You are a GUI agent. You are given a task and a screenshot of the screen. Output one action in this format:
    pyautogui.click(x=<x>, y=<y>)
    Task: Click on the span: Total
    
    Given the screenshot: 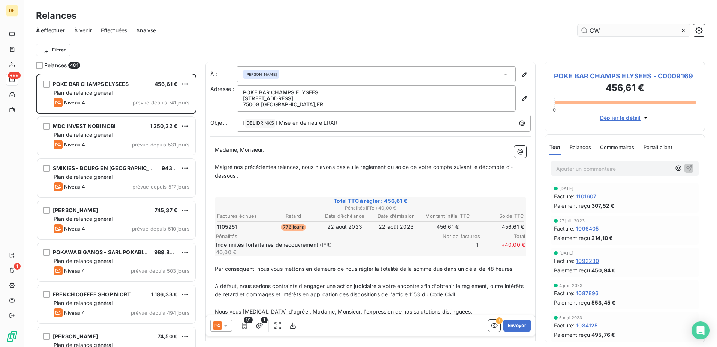 What is the action you would take?
    pyautogui.click(x=503, y=236)
    